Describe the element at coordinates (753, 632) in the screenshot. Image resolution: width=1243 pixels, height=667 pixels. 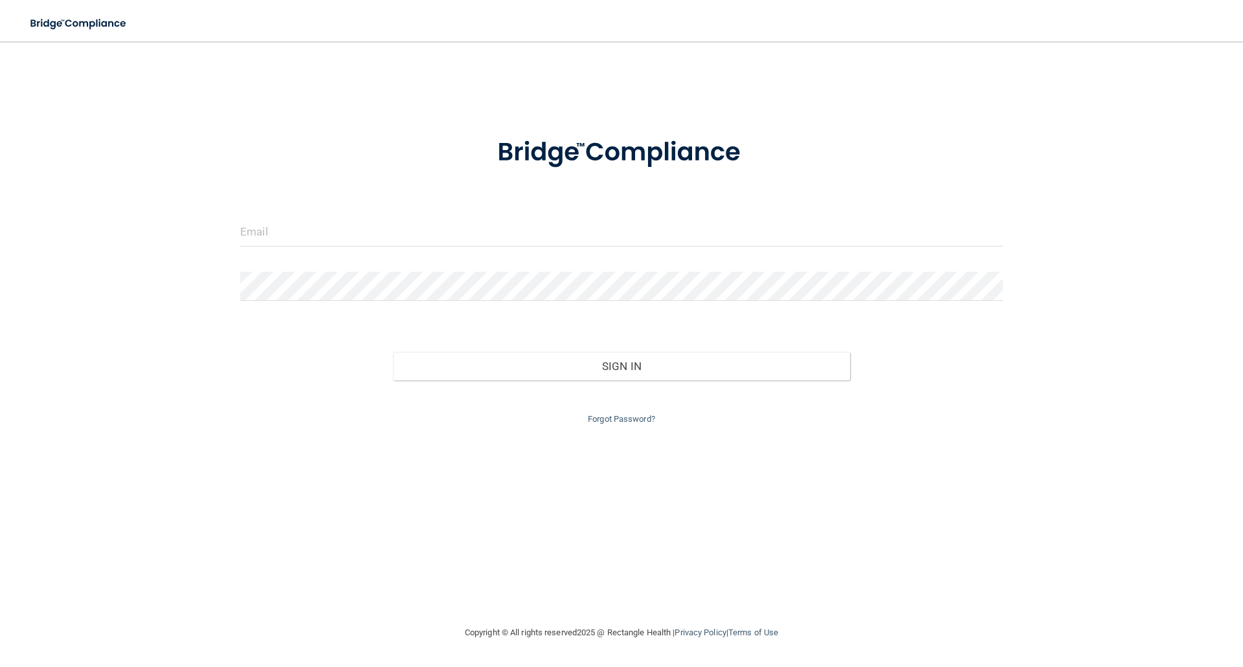
I see `a: Terms of Use` at that location.